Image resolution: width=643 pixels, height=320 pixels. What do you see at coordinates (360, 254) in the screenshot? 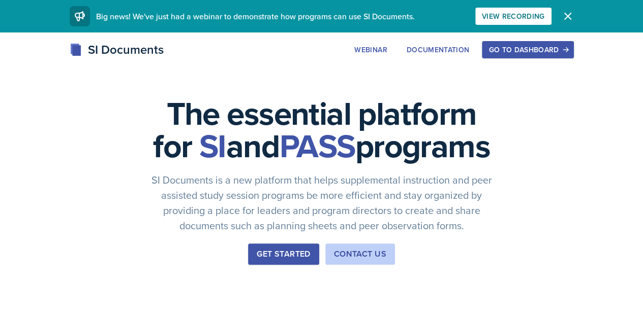
I see `div: Contact Us` at bounding box center [360, 254].